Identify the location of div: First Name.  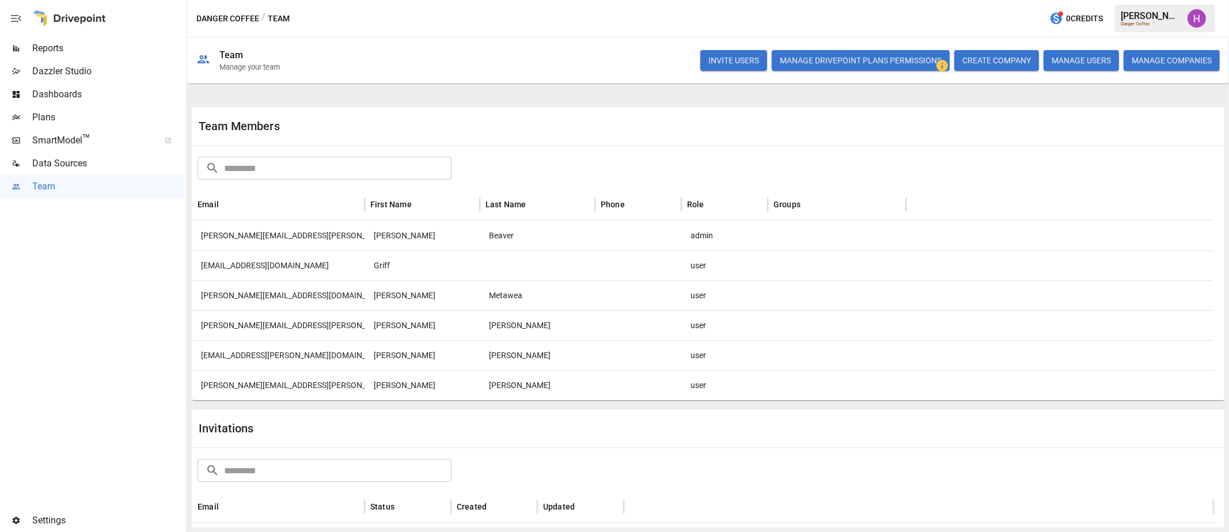
(391, 204).